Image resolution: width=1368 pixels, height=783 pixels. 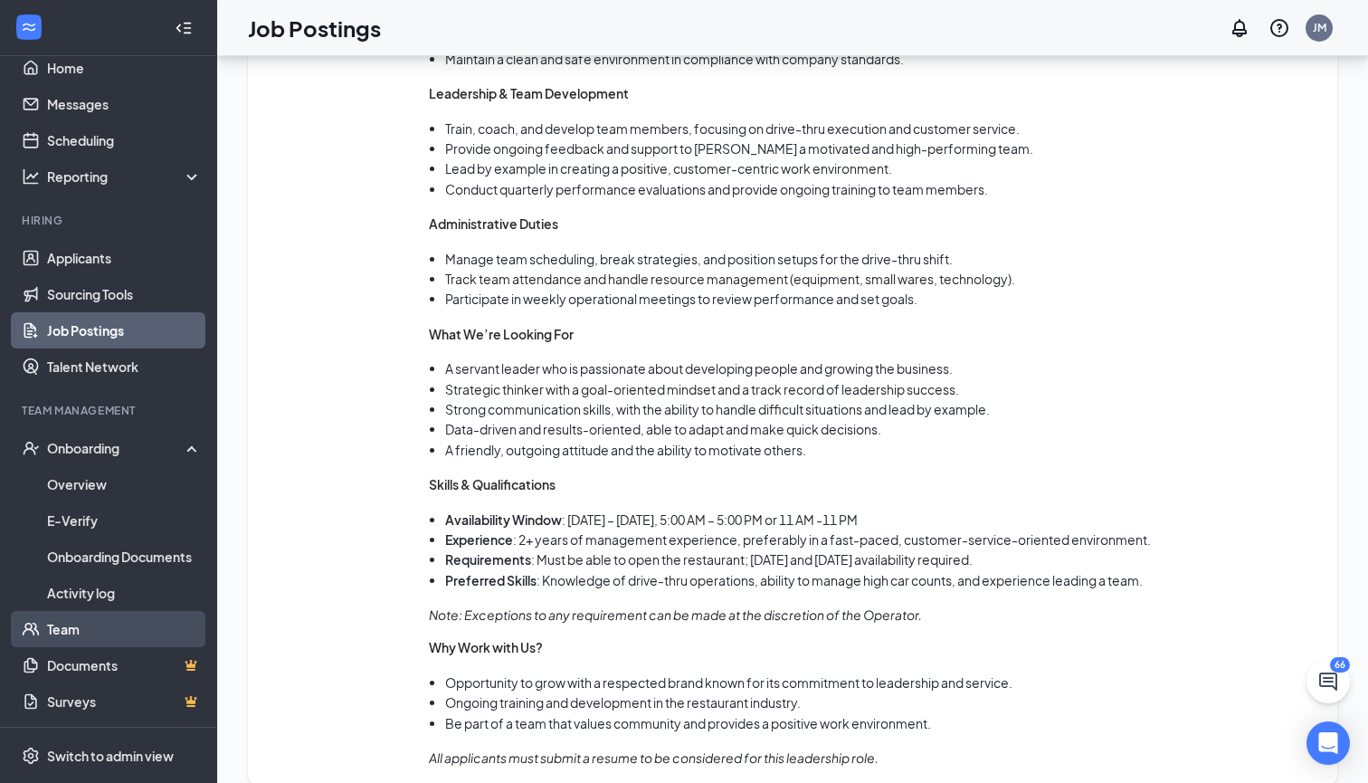 I want to click on em: Note: Exceptions to any requirement can be made at the discretion of the Operator., so click(x=675, y=614).